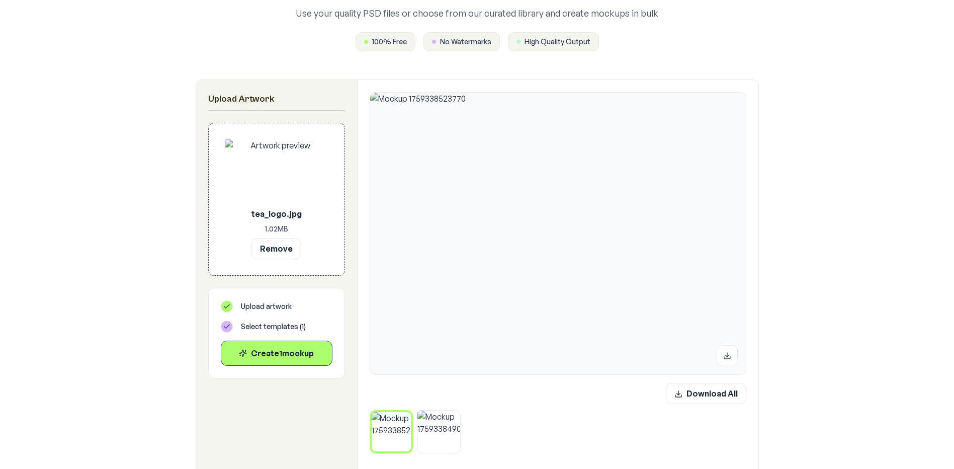  I want to click on span: High Quality Output, so click(557, 42).